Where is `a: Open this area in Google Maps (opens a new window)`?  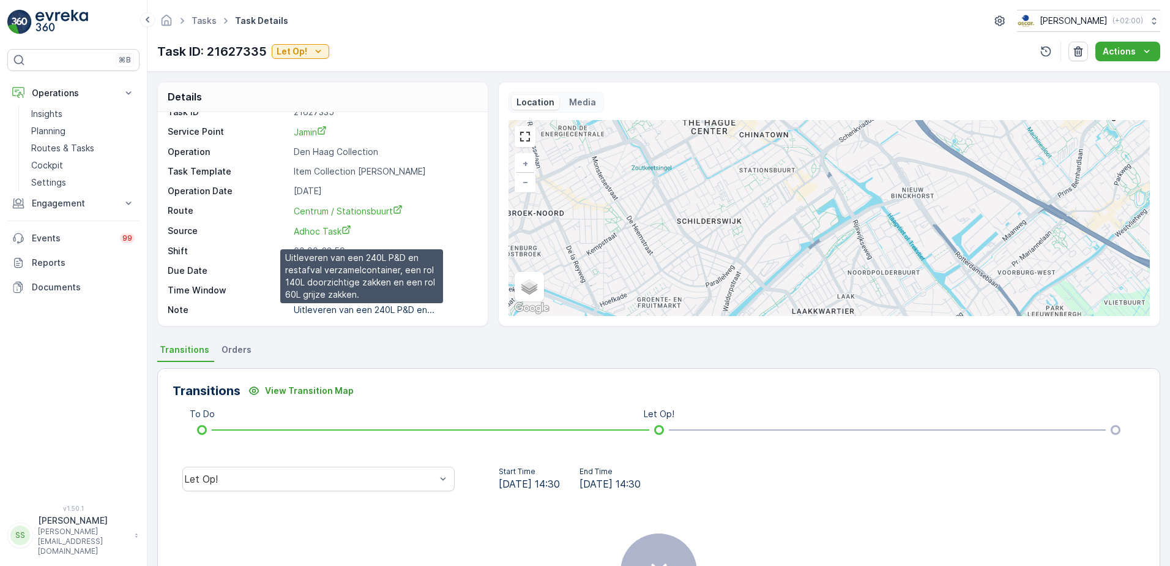
a: Open this area in Google Maps (opens a new window) is located at coordinates (532, 308).